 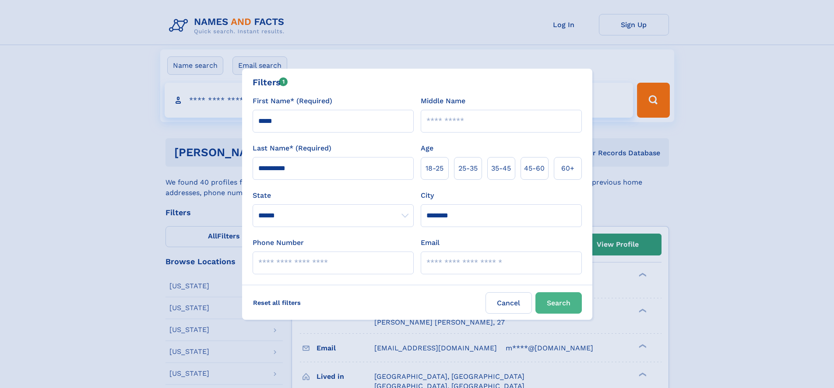 I want to click on label: State, so click(x=333, y=196).